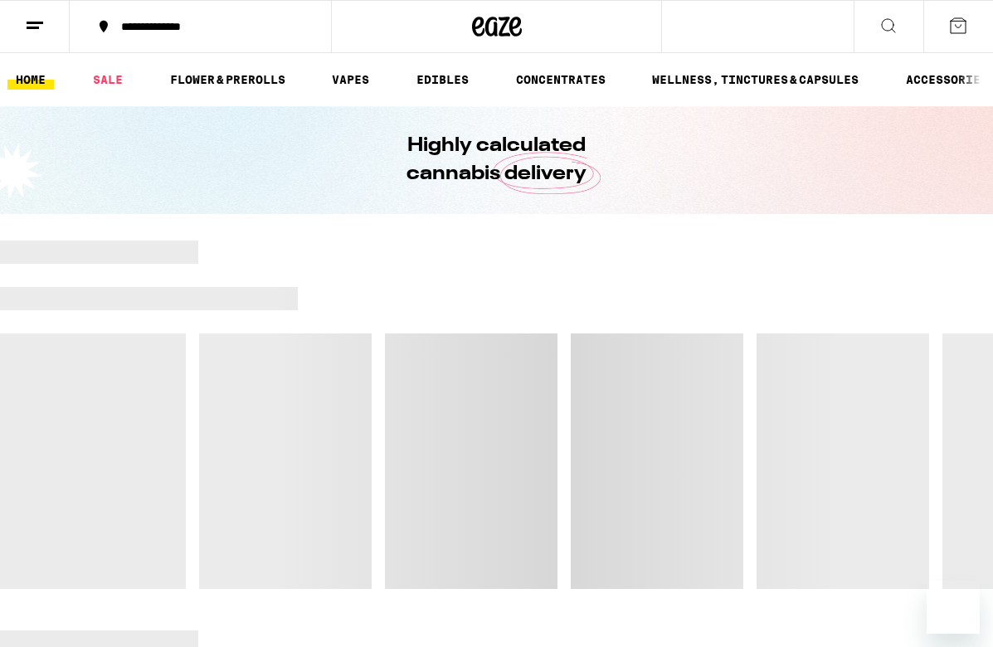 This screenshot has height=647, width=993. What do you see at coordinates (350, 80) in the screenshot?
I see `a: VAPES` at bounding box center [350, 80].